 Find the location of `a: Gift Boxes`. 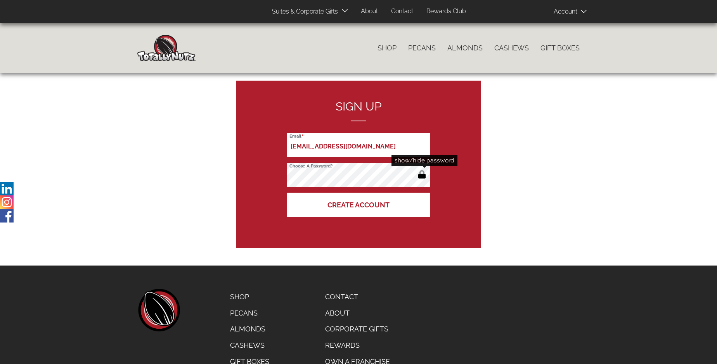

a: Gift Boxes is located at coordinates (560, 48).